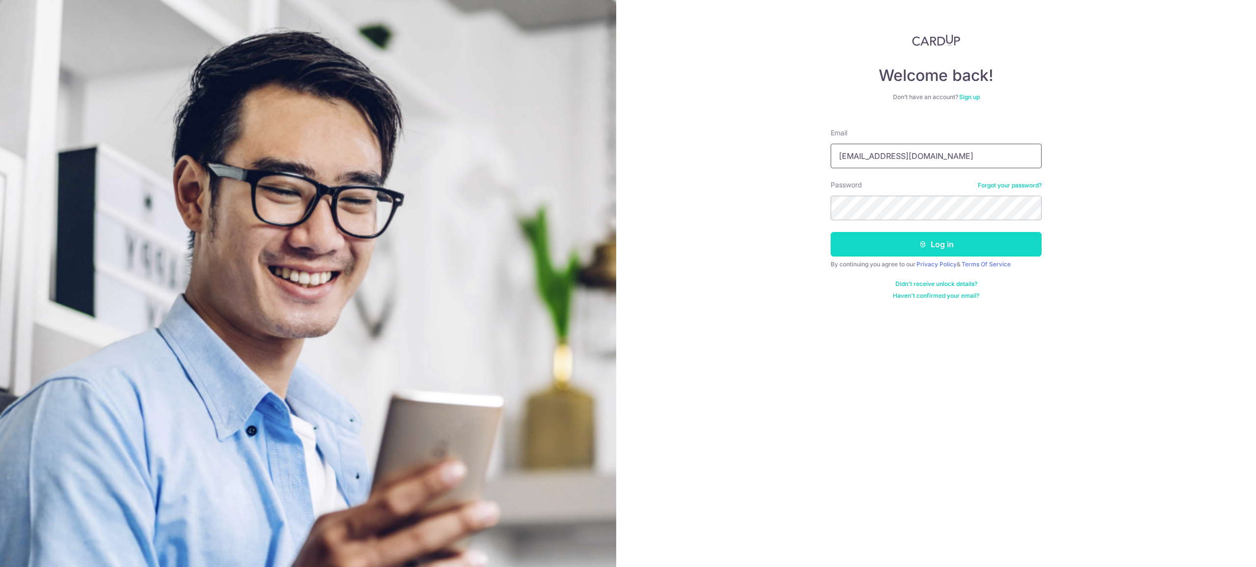  What do you see at coordinates (936, 97) in the screenshot?
I see `div: Don’t have an account?` at bounding box center [936, 97].